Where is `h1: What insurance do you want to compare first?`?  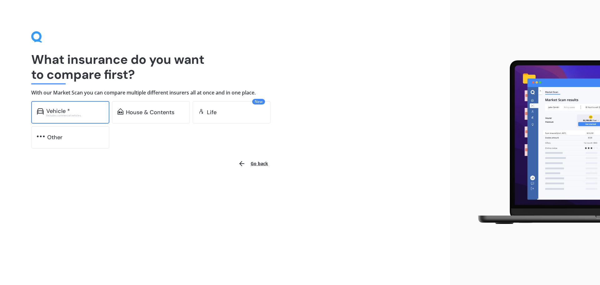 h1: What insurance do you want to compare first? is located at coordinates (225, 67).